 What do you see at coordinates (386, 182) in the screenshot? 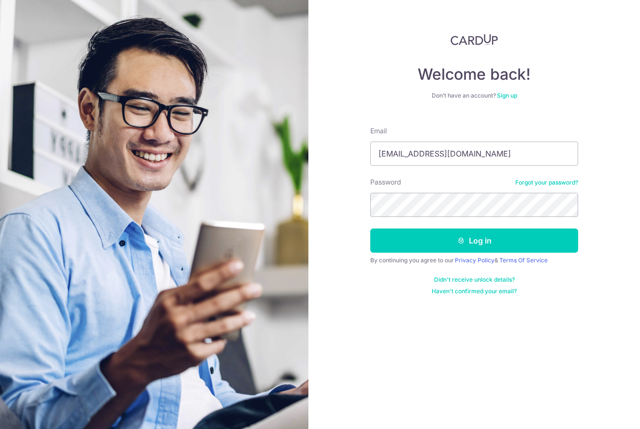
I see `label: Password` at bounding box center [386, 182].